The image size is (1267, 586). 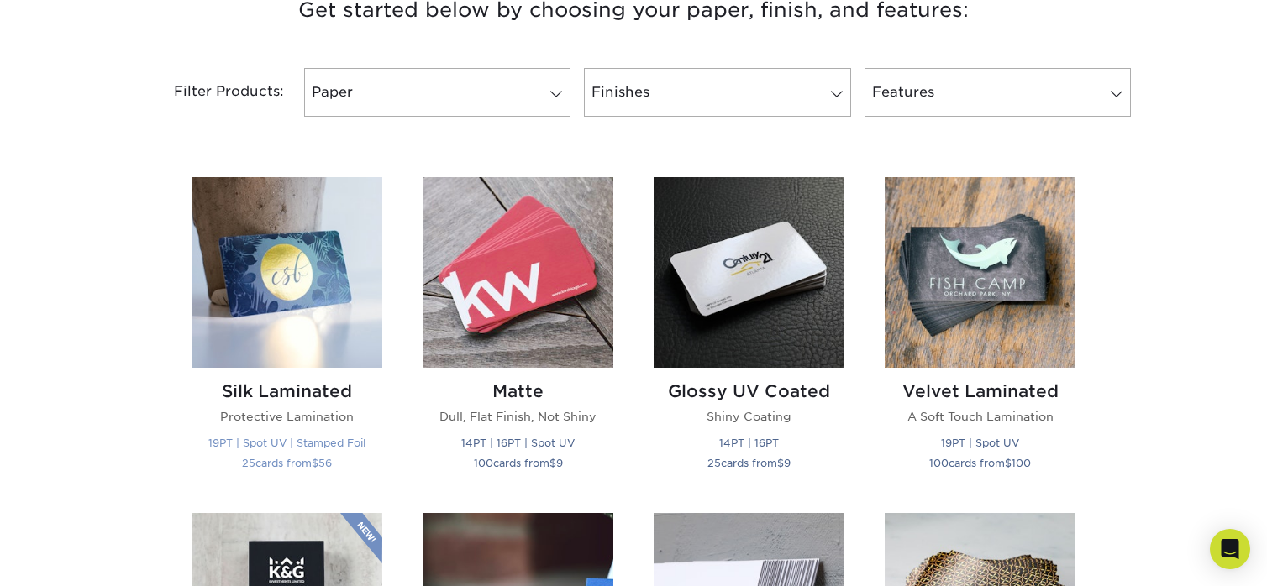 I want to click on span: 56, so click(x=325, y=463).